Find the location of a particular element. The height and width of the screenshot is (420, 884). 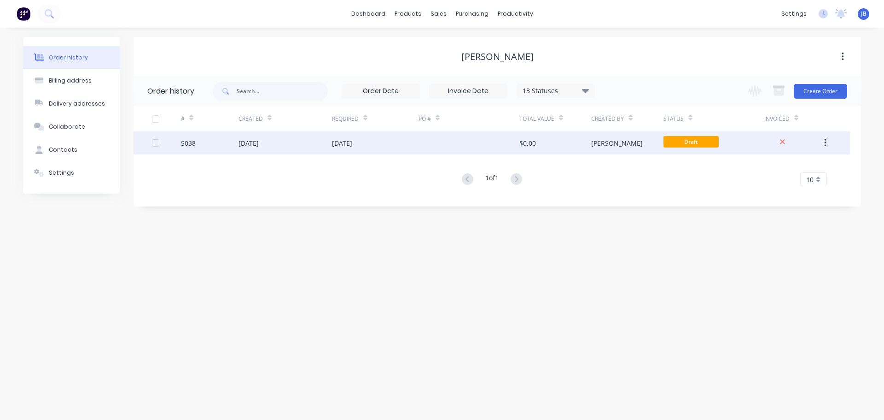

span: Draft is located at coordinates (691, 141).